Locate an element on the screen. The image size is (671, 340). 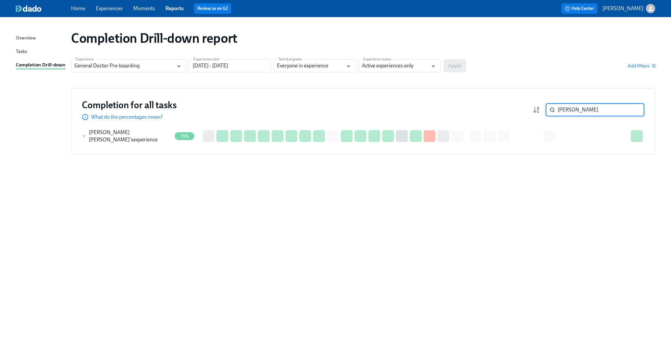
div: Tasks is located at coordinates (21, 52).